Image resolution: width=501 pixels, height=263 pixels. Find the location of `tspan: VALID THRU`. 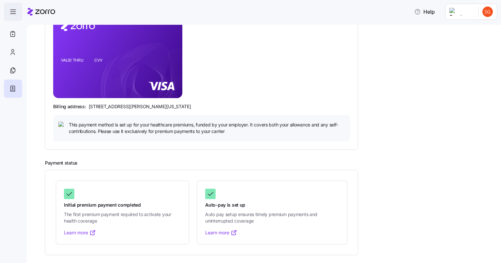

tspan: VALID THRU is located at coordinates (72, 60).